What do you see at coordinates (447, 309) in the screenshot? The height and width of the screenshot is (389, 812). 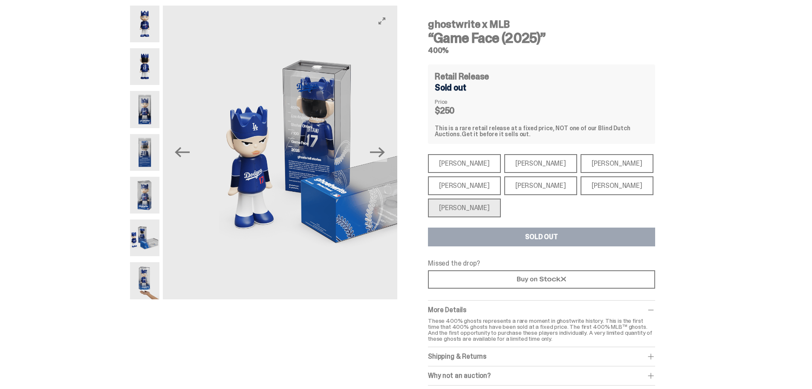 I see `span: More Details` at bounding box center [447, 309].